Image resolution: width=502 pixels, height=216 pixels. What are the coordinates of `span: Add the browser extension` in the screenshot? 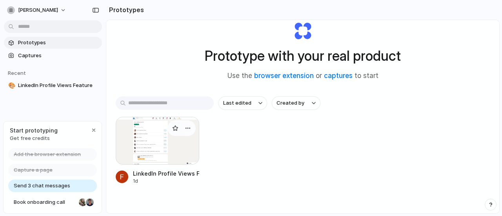 It's located at (47, 154).